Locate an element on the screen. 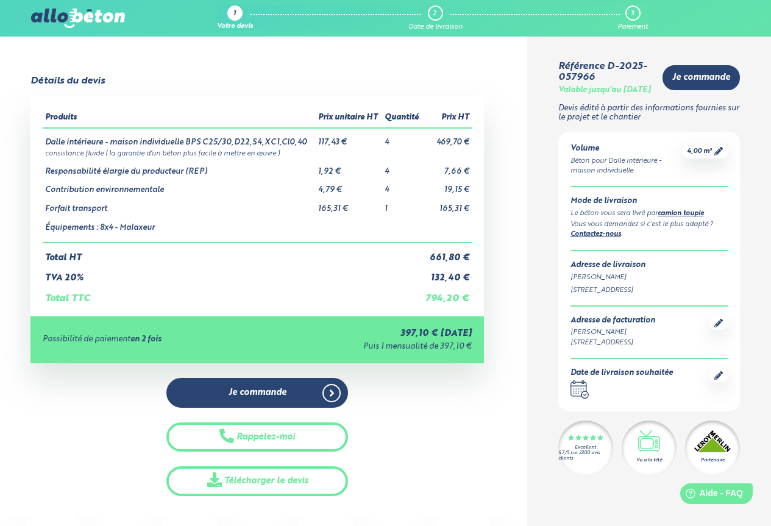 The image size is (771, 526). a: 2 Date de livraison is located at coordinates (435, 18).